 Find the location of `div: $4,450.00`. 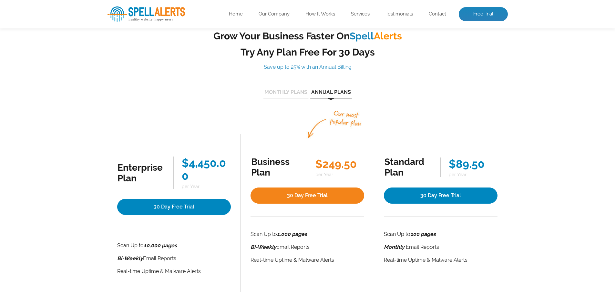

div: $4,450.00 is located at coordinates (206, 169).